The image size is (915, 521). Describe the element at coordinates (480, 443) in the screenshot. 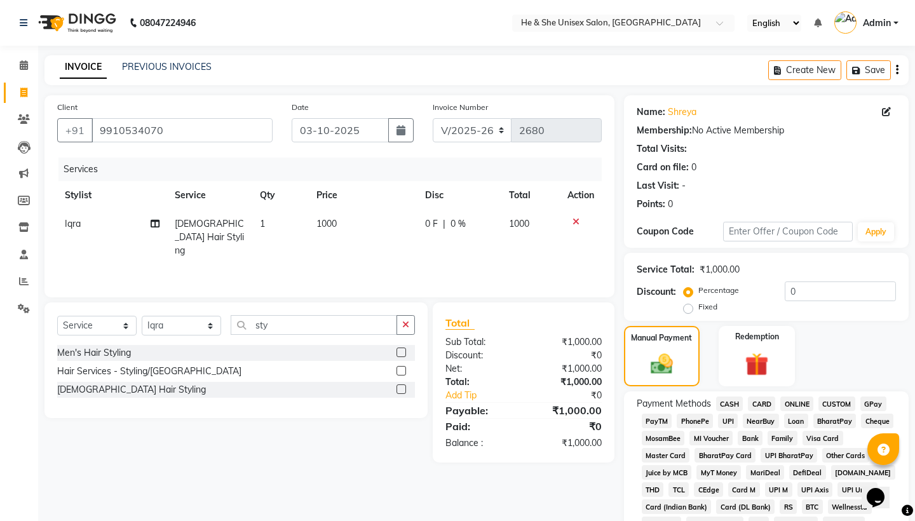

I see `div: Balance :` at that location.